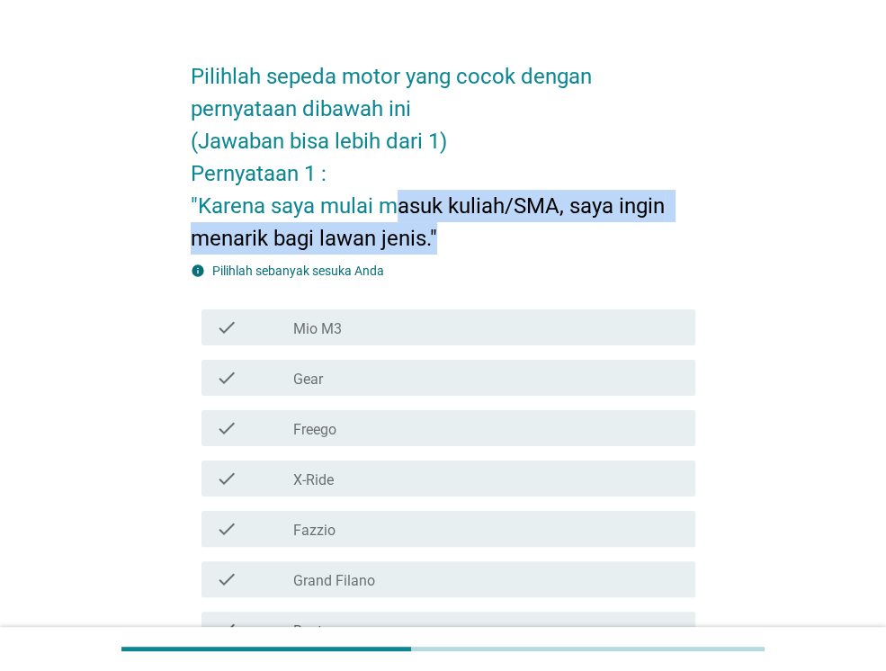  Describe the element at coordinates (443, 148) in the screenshot. I see `h2: Pilihlah sepeda motor yang cocok dengan pernyataan dibawah ini (Jawaban bisa lebih dari 1) Pernya...` at that location.